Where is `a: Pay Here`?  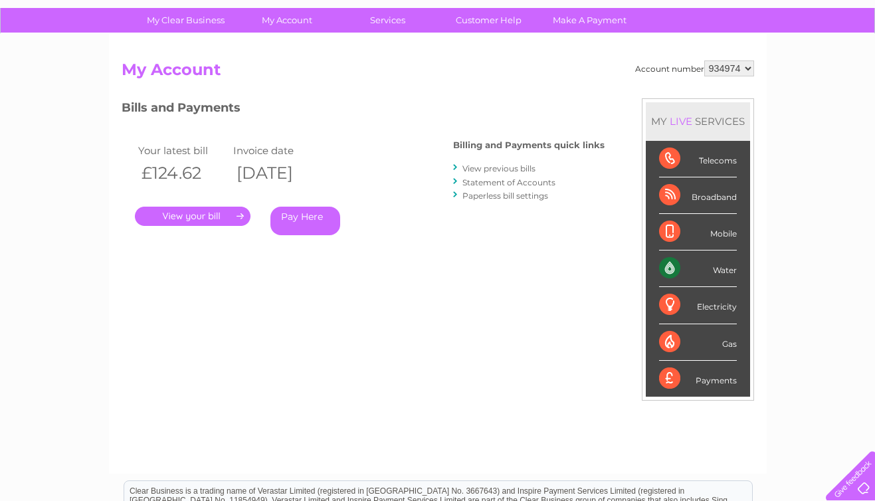 a: Pay Here is located at coordinates (305, 221).